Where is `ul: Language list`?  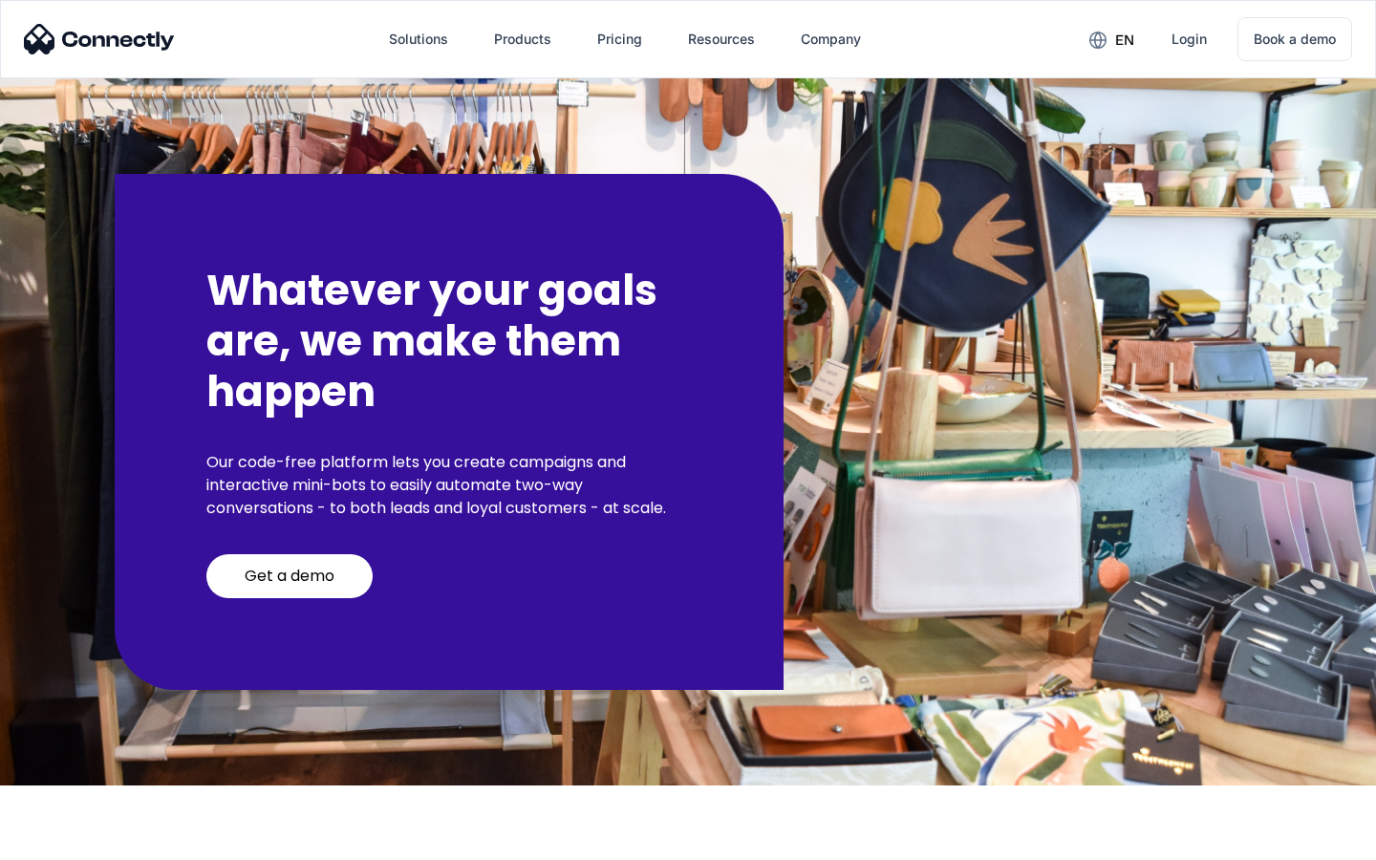 ul: Language list is located at coordinates (76, 840).